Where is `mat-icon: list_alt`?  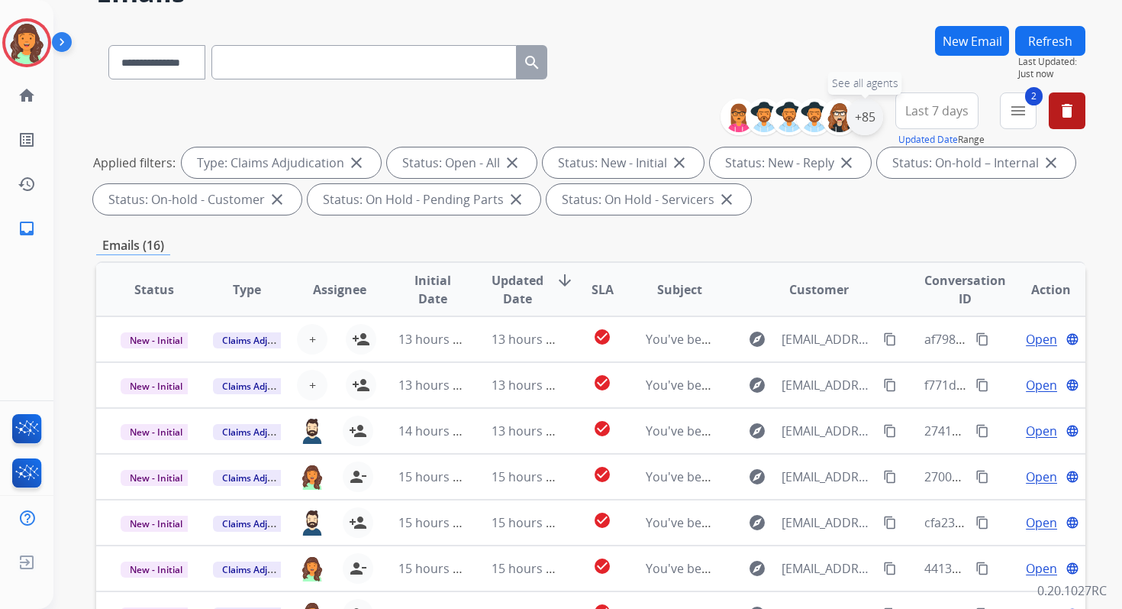 mat-icon: list_alt is located at coordinates (27, 140).